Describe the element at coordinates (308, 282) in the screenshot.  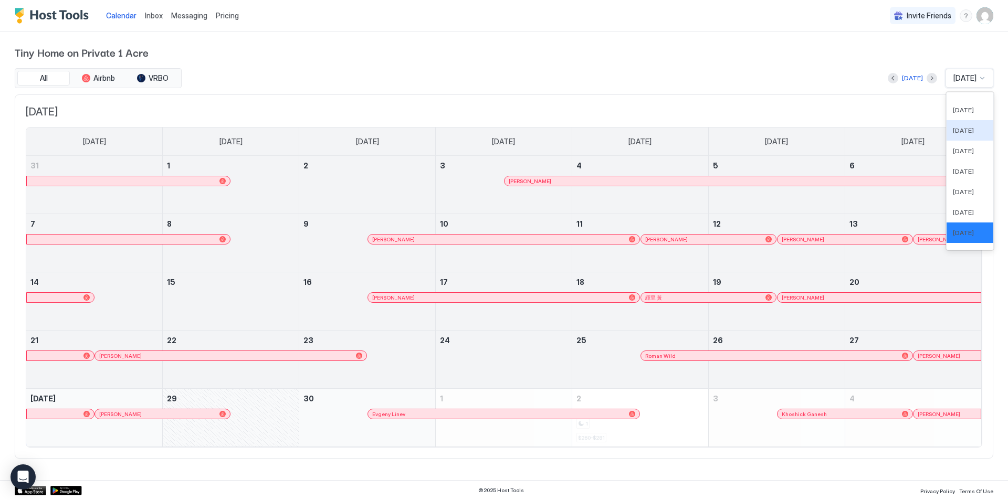
I see `span: 16` at that location.